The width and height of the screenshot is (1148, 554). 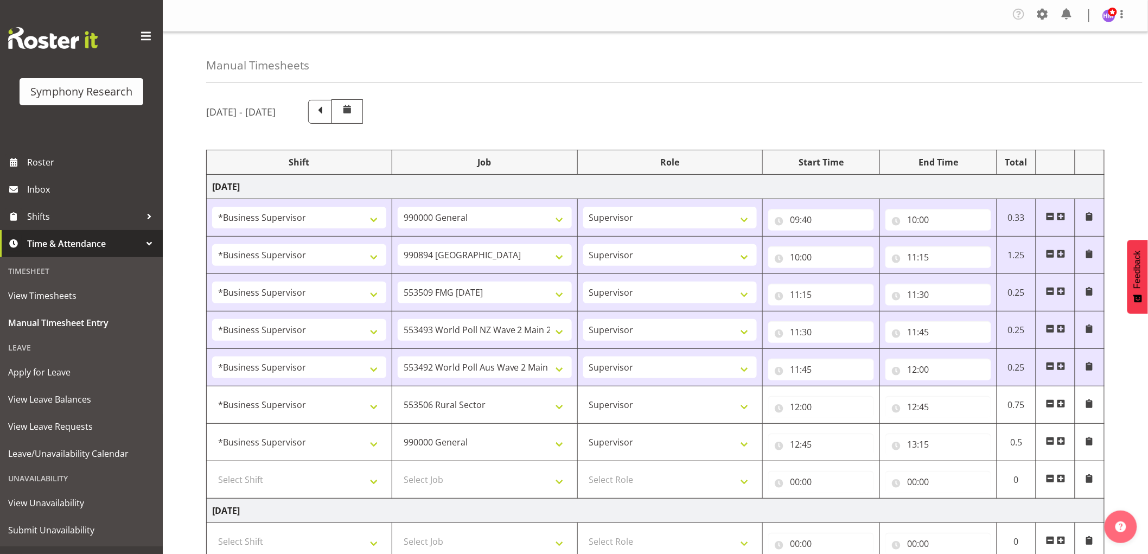 I want to click on div: Leave, so click(x=81, y=347).